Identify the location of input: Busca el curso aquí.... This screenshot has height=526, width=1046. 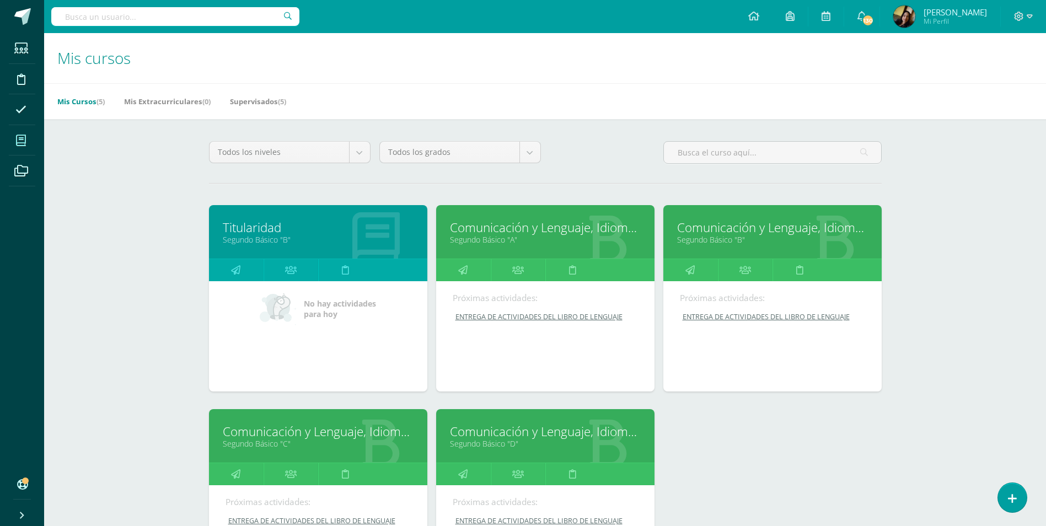
(773, 152).